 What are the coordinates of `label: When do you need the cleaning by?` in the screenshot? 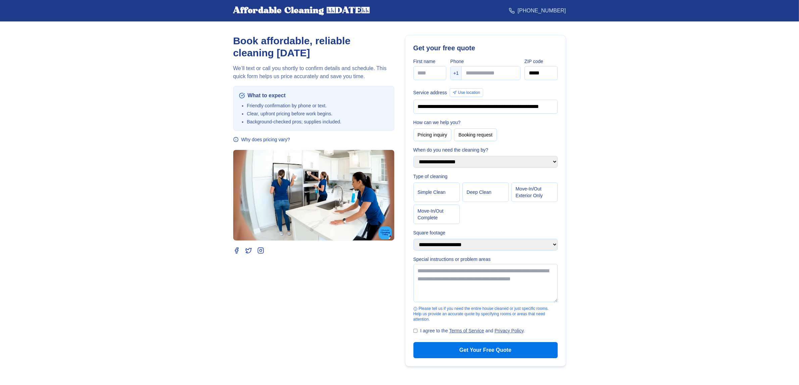 It's located at (485, 150).